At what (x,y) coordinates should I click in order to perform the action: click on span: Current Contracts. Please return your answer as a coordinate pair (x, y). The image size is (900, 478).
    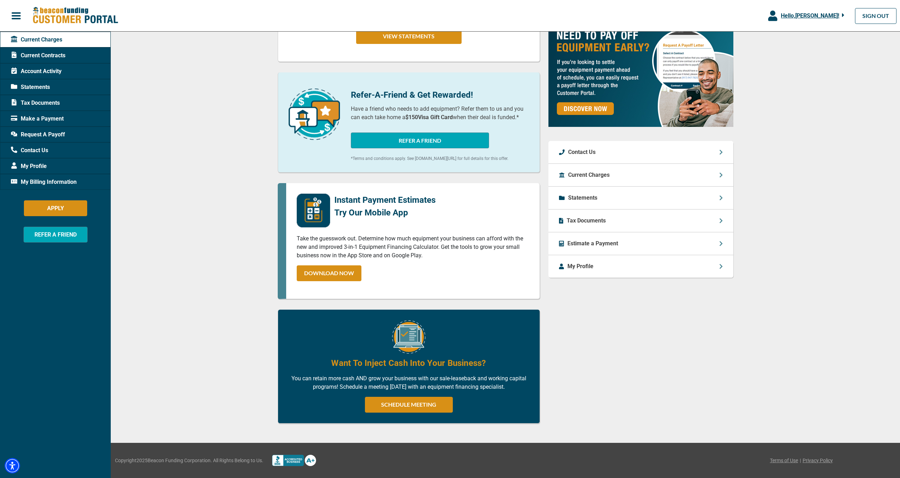
    Looking at the image, I should click on (38, 56).